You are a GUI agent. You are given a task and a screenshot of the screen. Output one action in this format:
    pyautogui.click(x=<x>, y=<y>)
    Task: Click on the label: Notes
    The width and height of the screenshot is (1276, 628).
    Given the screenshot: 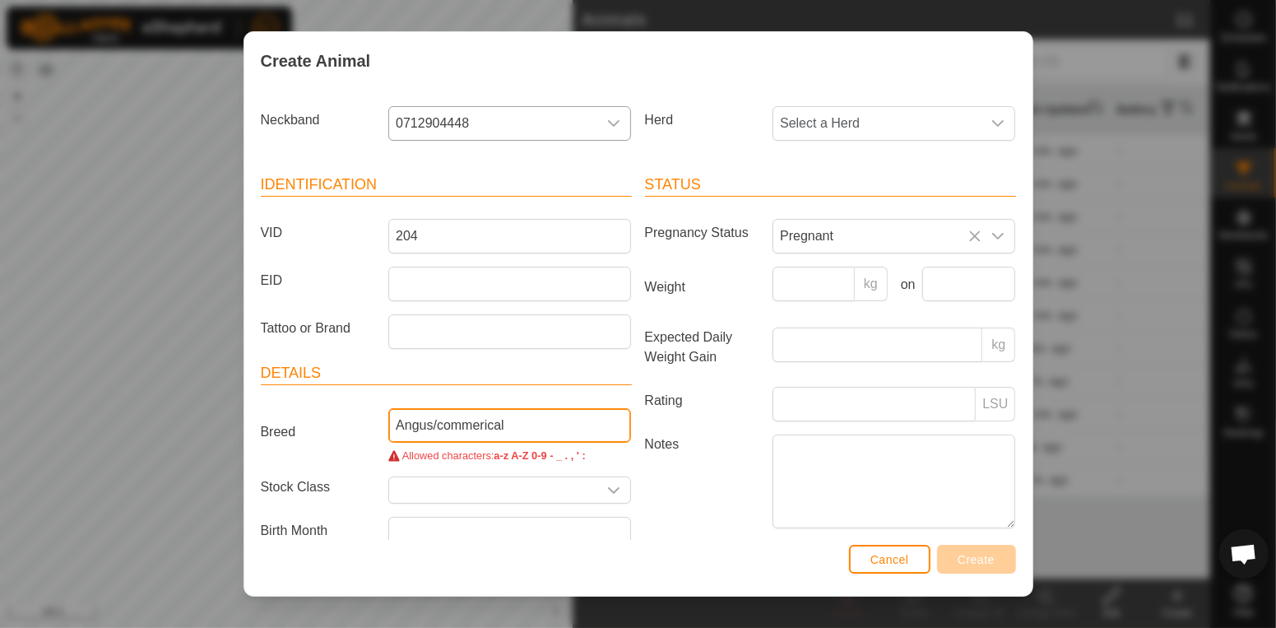 What is the action you would take?
    pyautogui.click(x=703, y=481)
    